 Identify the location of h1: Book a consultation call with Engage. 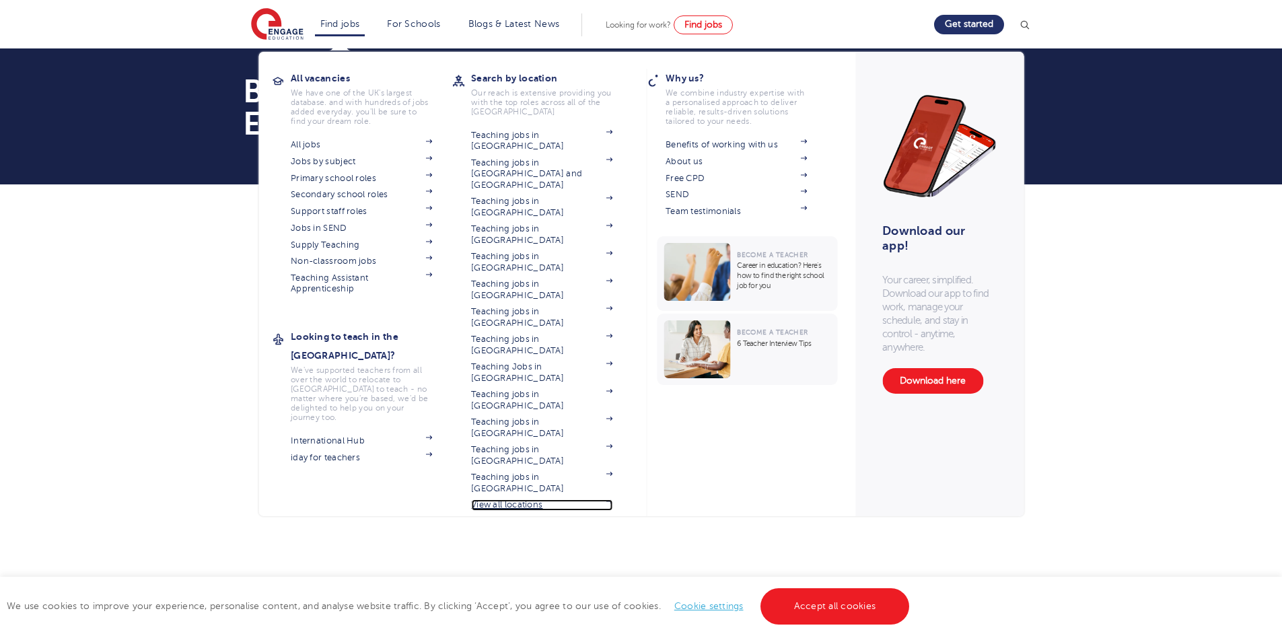
(505, 108).